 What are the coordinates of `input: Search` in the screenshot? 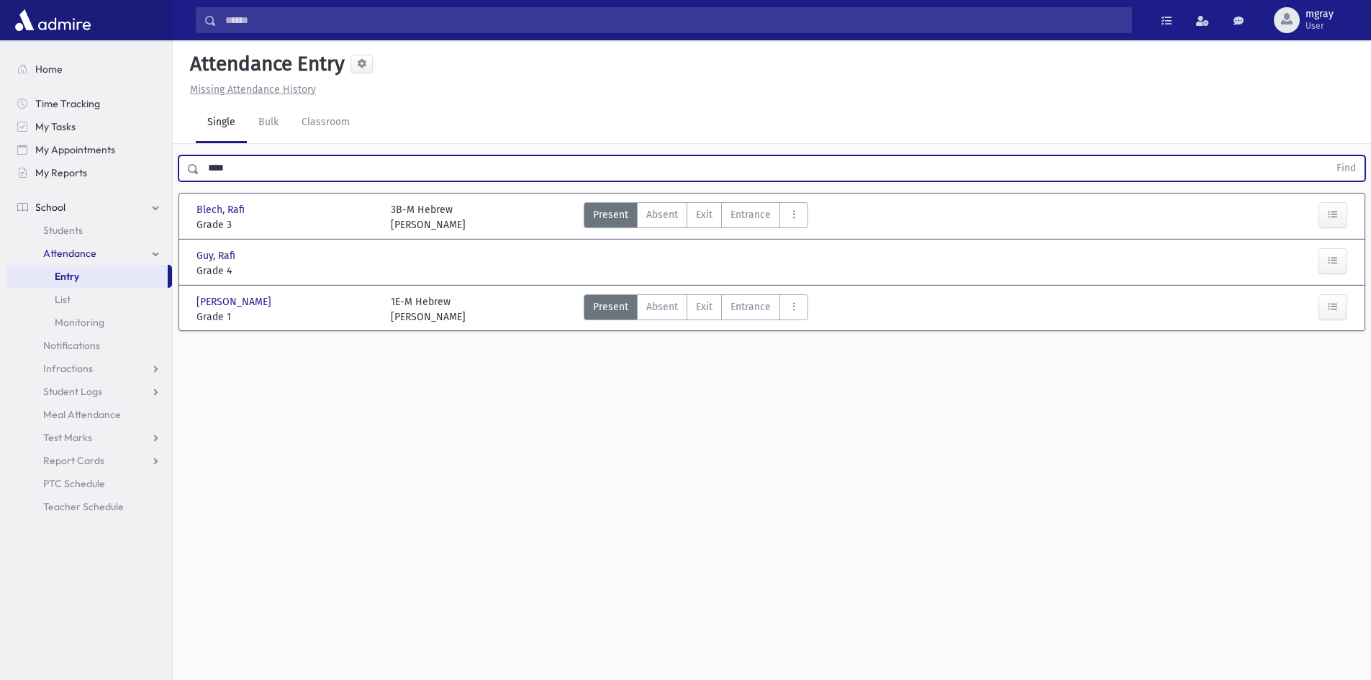 It's located at (673, 20).